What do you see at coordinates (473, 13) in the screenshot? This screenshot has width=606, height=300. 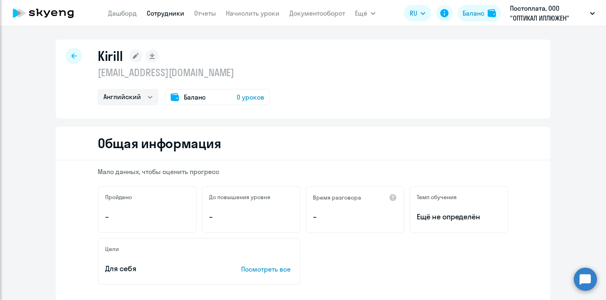 I see `div: Баланс` at bounding box center [473, 13].